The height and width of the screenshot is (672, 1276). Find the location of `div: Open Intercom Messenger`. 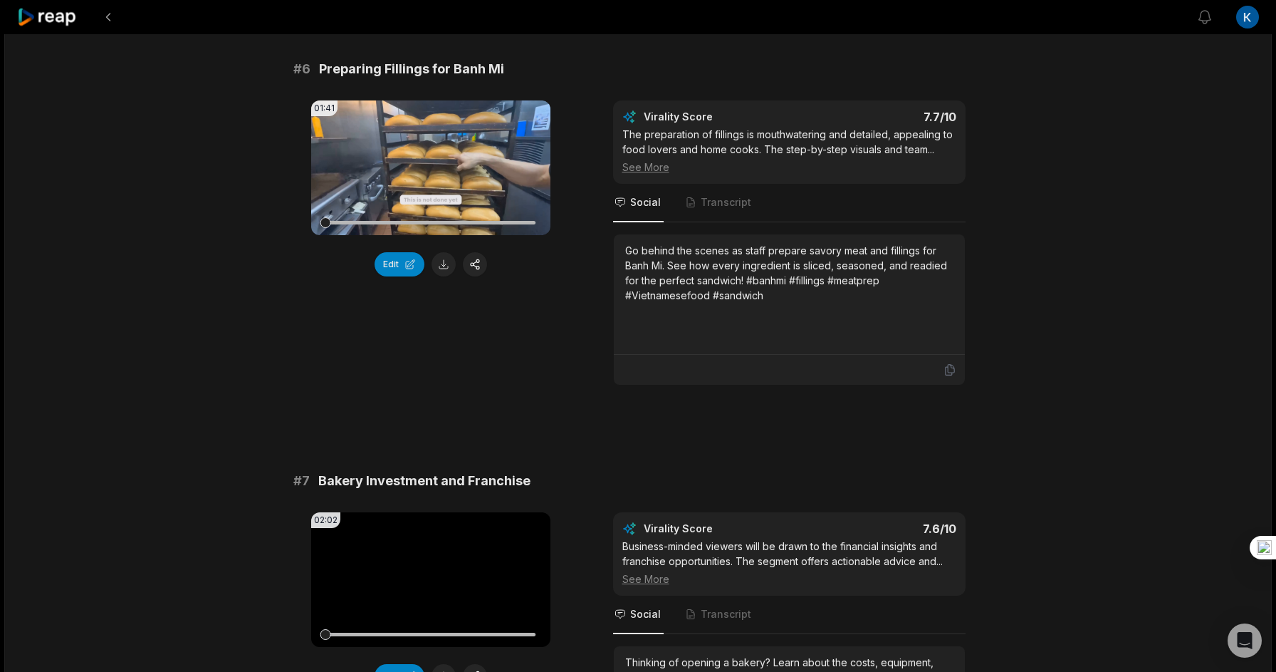

div: Open Intercom Messenger is located at coordinates (1245, 640).